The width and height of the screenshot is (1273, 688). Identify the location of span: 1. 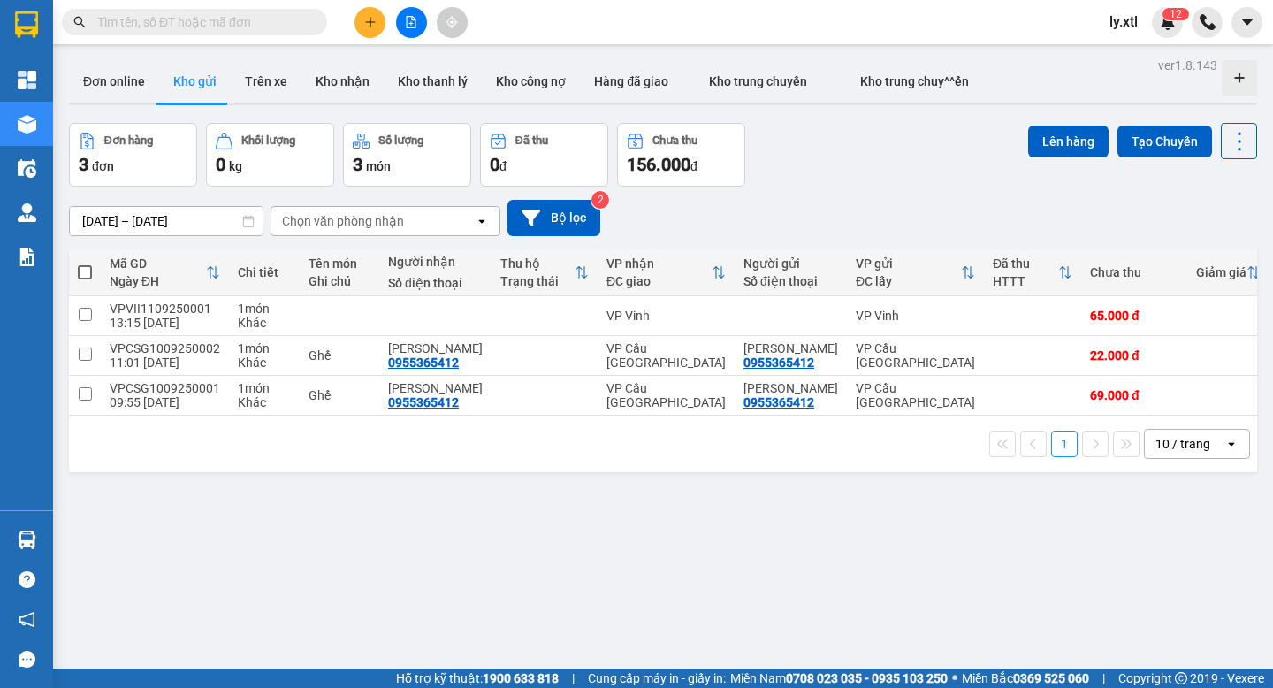
(1172, 14).